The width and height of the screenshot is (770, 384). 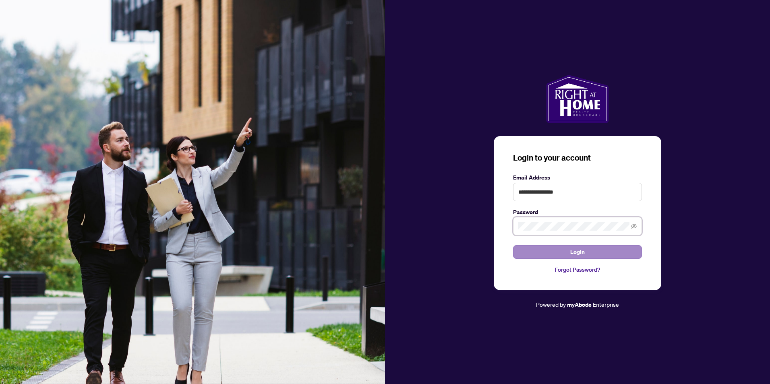 What do you see at coordinates (577, 158) in the screenshot?
I see `h3: Login to your account` at bounding box center [577, 158].